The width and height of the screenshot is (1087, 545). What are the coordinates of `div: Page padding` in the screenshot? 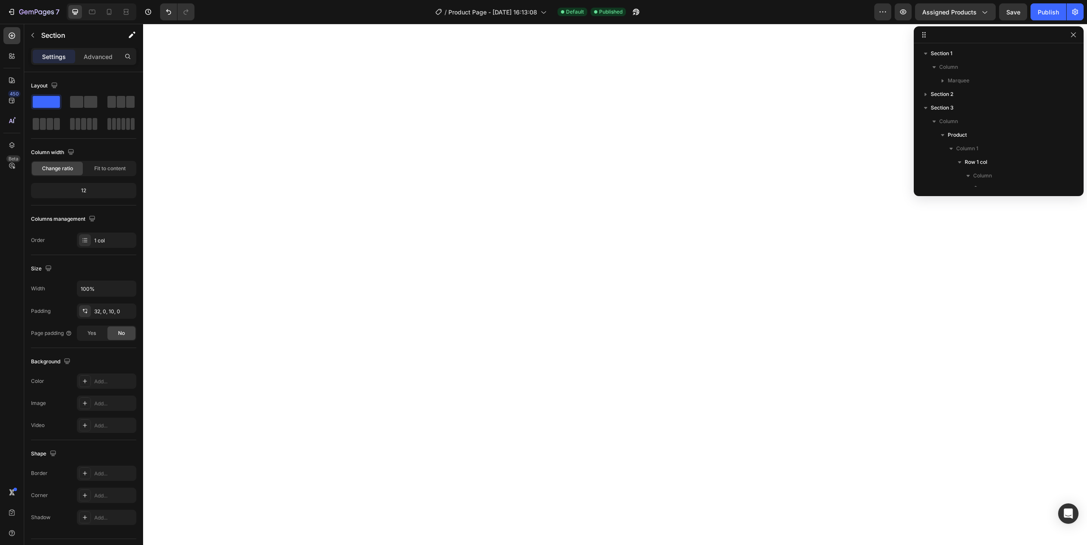 It's located at (51, 333).